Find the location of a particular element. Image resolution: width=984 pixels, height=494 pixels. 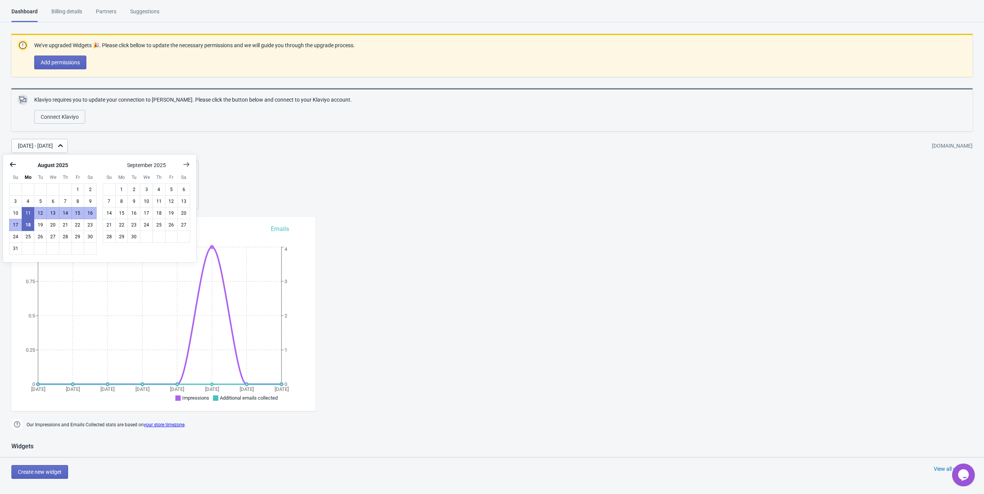

button: August 12 2025 is located at coordinates (40, 213).